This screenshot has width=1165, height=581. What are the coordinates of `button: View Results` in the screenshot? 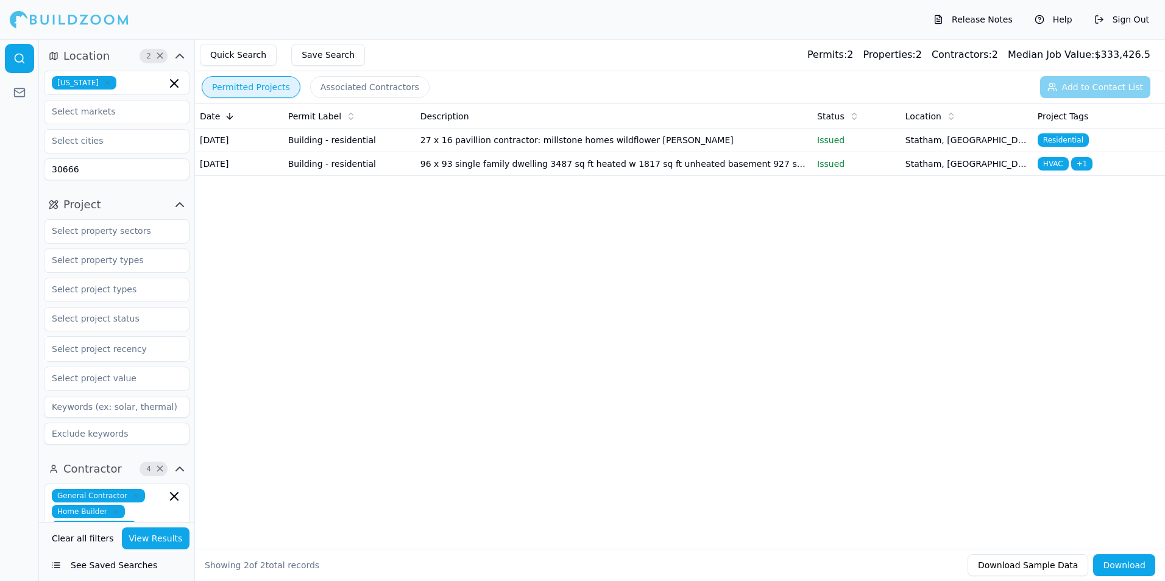 It's located at (156, 538).